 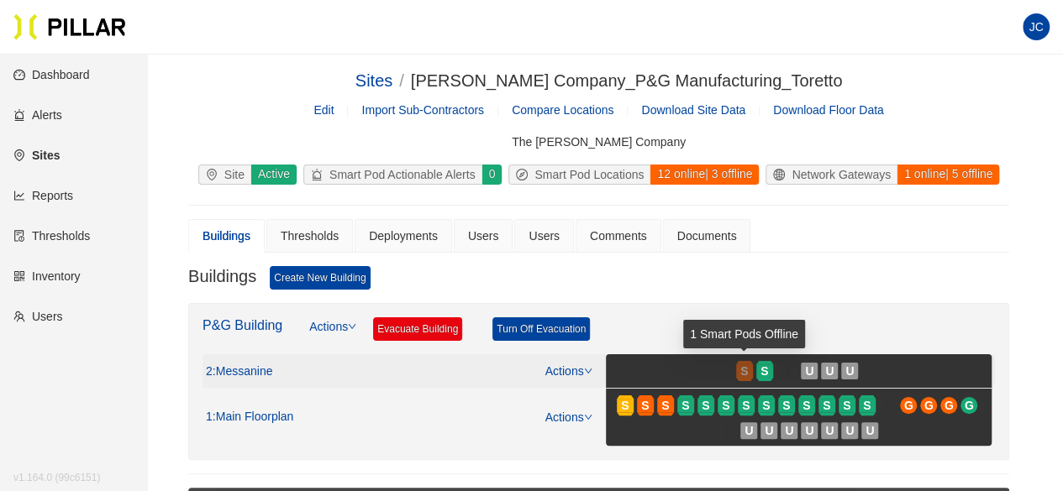 What do you see at coordinates (423, 110) in the screenshot?
I see `span: Import Sub-Contractors` at bounding box center [423, 110].